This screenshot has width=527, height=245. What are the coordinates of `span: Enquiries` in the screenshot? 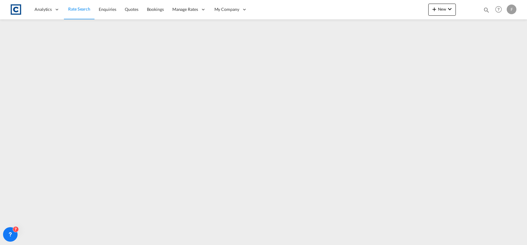 It's located at (107, 9).